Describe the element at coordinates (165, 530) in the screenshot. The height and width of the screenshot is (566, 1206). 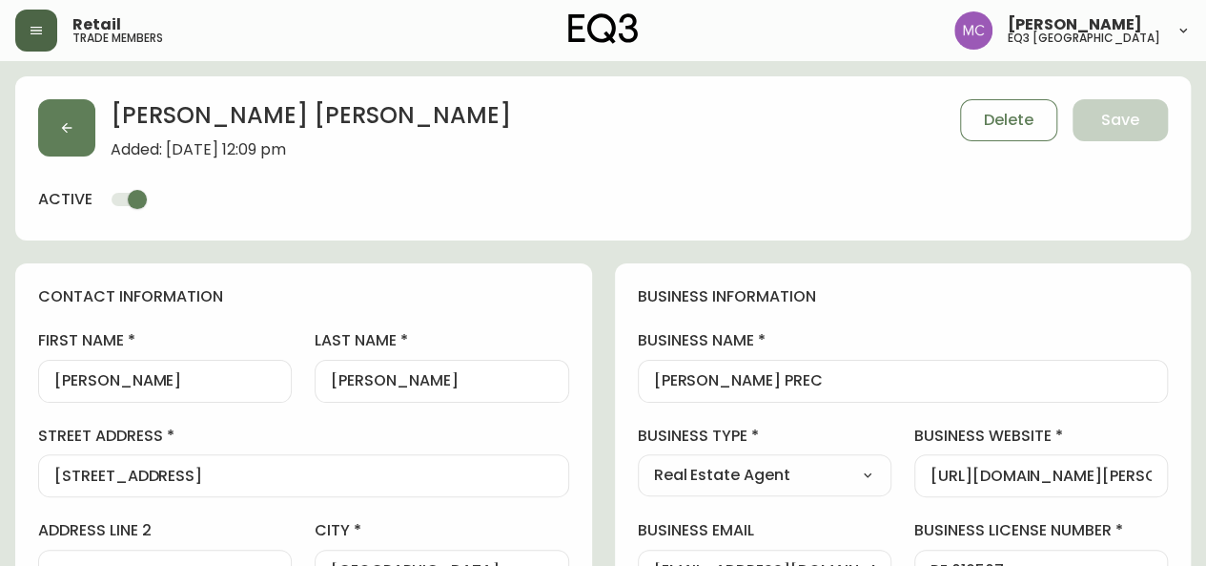
I see `label: address line 2` at that location.